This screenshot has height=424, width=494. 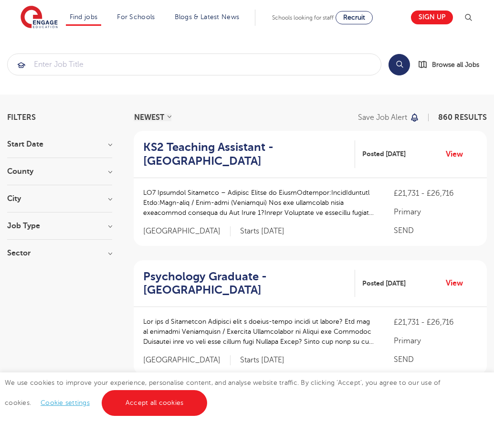 What do you see at coordinates (60, 171) in the screenshot?
I see `h3: County` at bounding box center [60, 171].